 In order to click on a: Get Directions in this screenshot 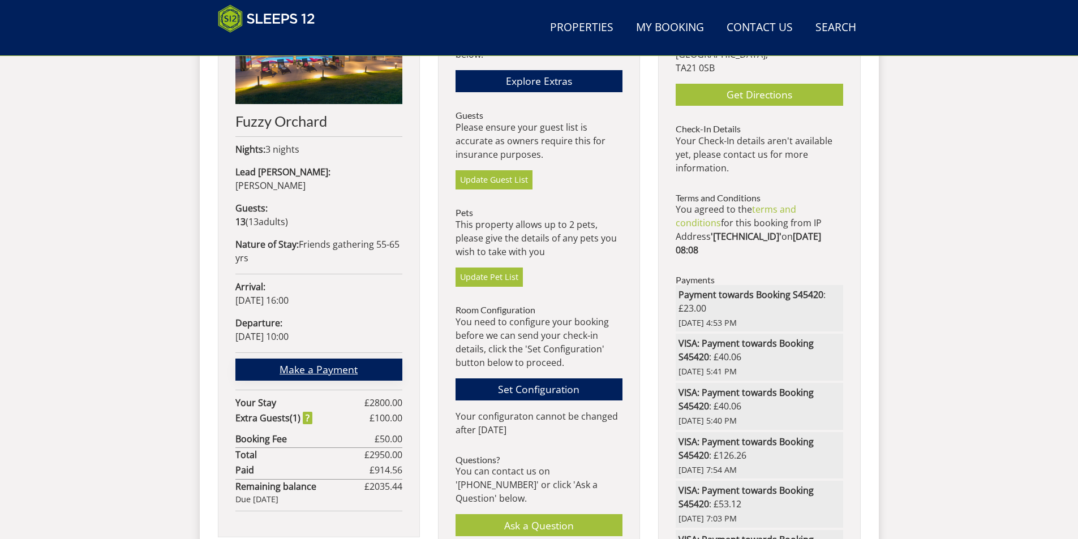, I will do `click(759, 94)`.